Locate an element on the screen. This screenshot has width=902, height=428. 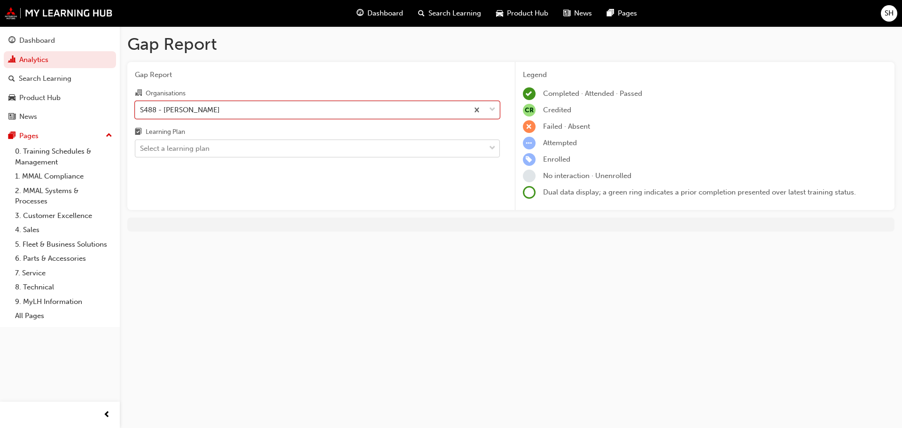
a: Product Hub is located at coordinates (60, 98).